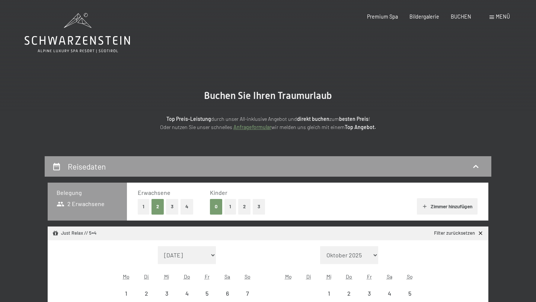 The height and width of the screenshot is (302, 536). Describe the element at coordinates (216, 207) in the screenshot. I see `button: 0` at that location.